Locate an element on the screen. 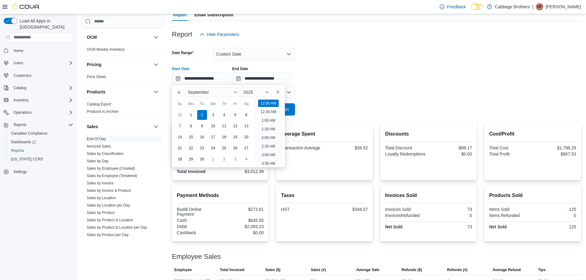 The height and width of the screenshot is (280, 586). div: We is located at coordinates (213, 104).